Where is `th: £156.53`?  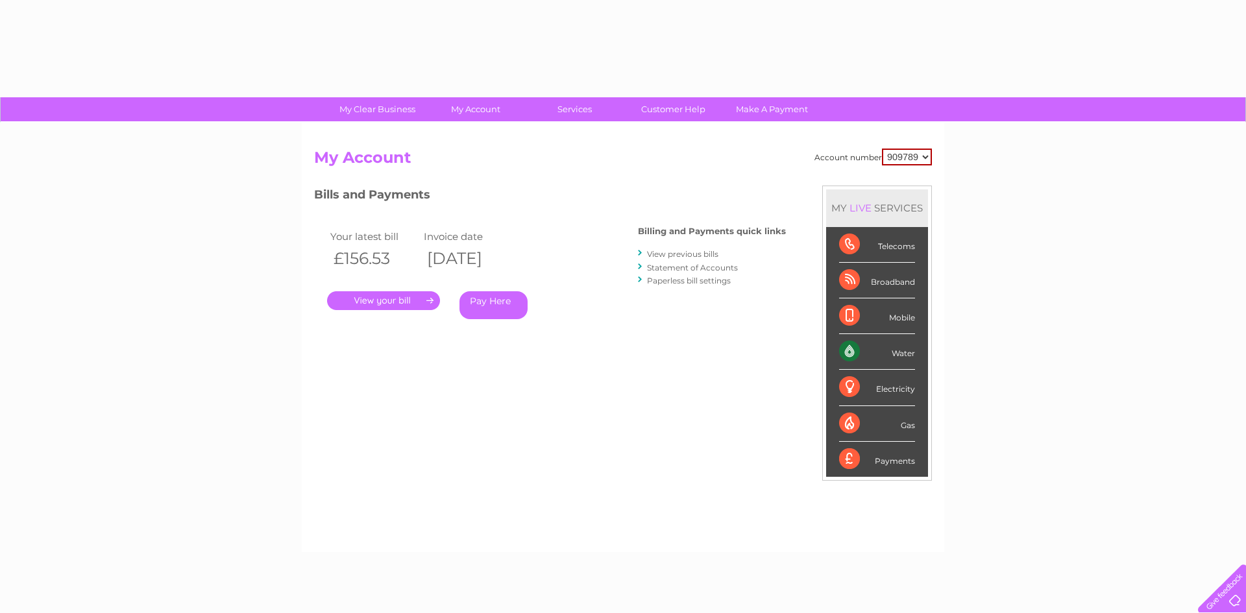
th: £156.53 is located at coordinates (374, 258).